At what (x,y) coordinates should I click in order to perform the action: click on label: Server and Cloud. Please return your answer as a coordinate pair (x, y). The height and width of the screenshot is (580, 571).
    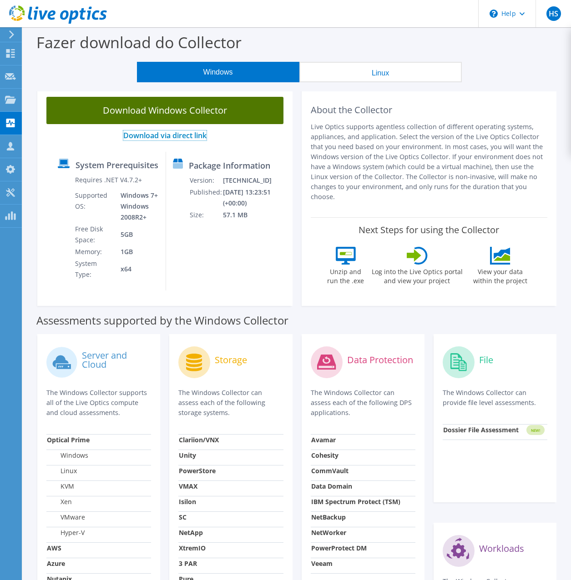
    Looking at the image, I should click on (116, 360).